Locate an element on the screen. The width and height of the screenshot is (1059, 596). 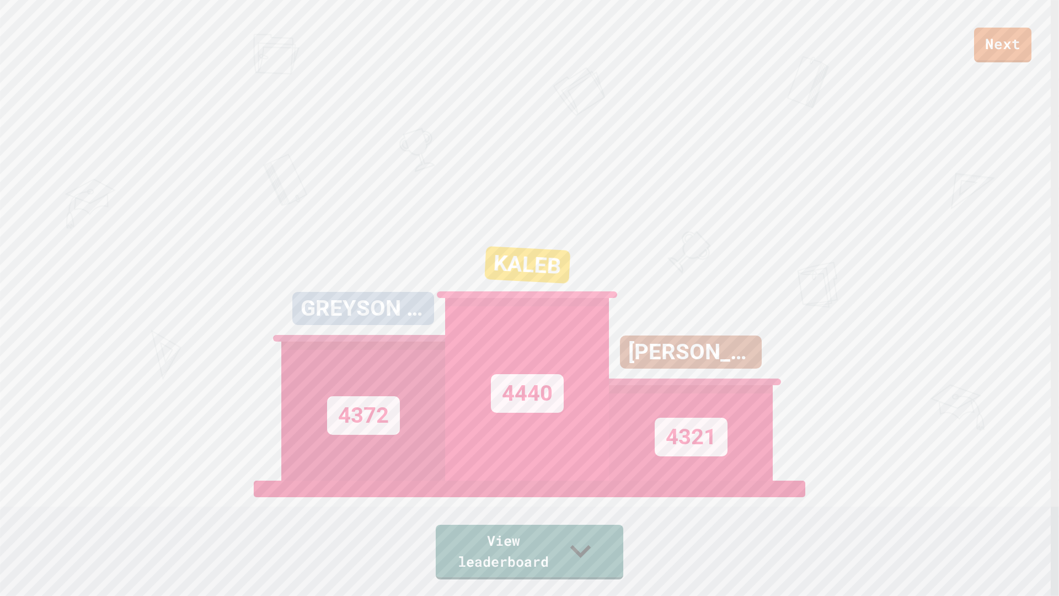
div: 4372 is located at coordinates (364, 415).